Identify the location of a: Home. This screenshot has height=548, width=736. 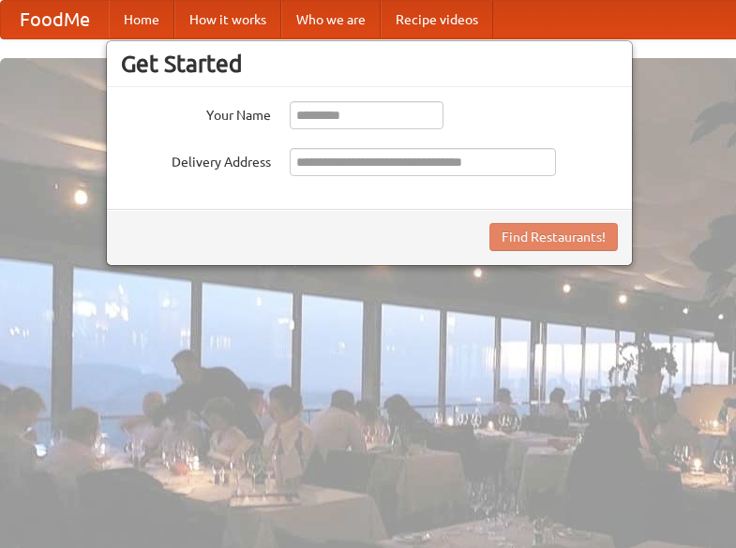
(141, 20).